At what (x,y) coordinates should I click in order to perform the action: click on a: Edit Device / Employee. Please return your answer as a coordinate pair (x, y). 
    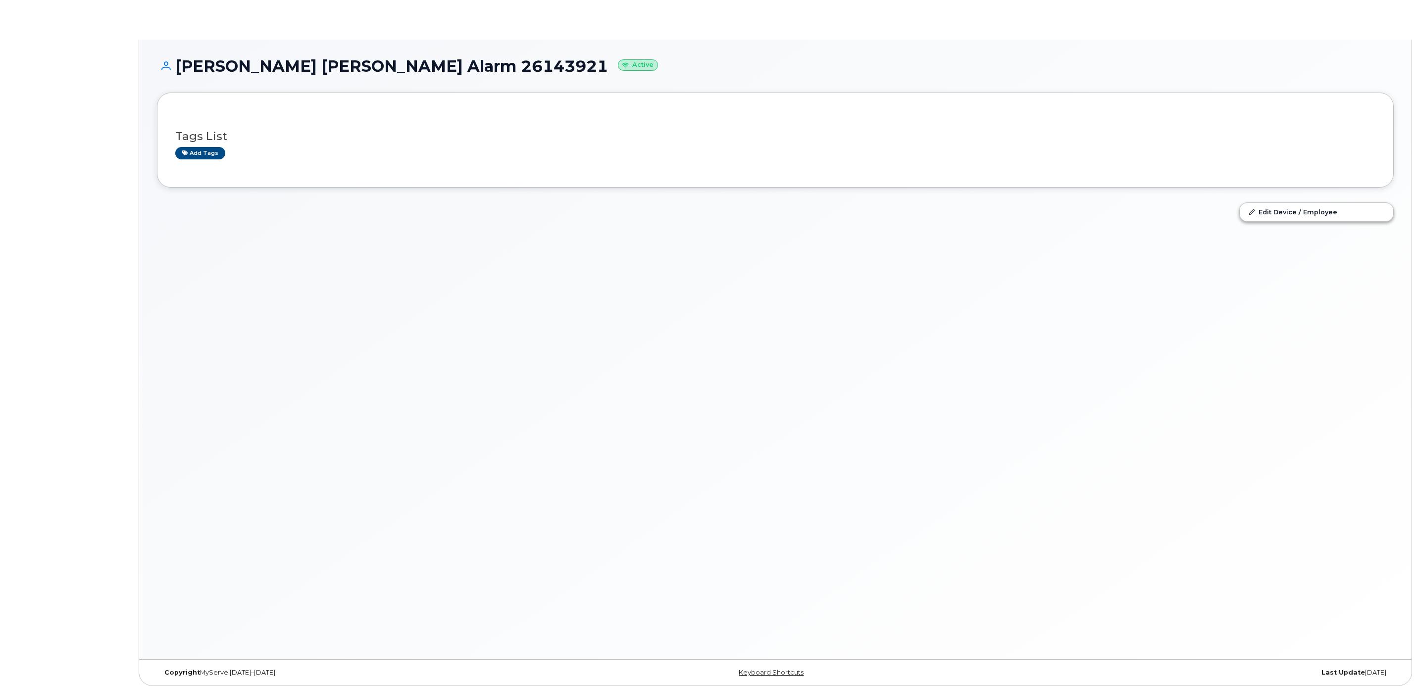
    Looking at the image, I should click on (1316, 212).